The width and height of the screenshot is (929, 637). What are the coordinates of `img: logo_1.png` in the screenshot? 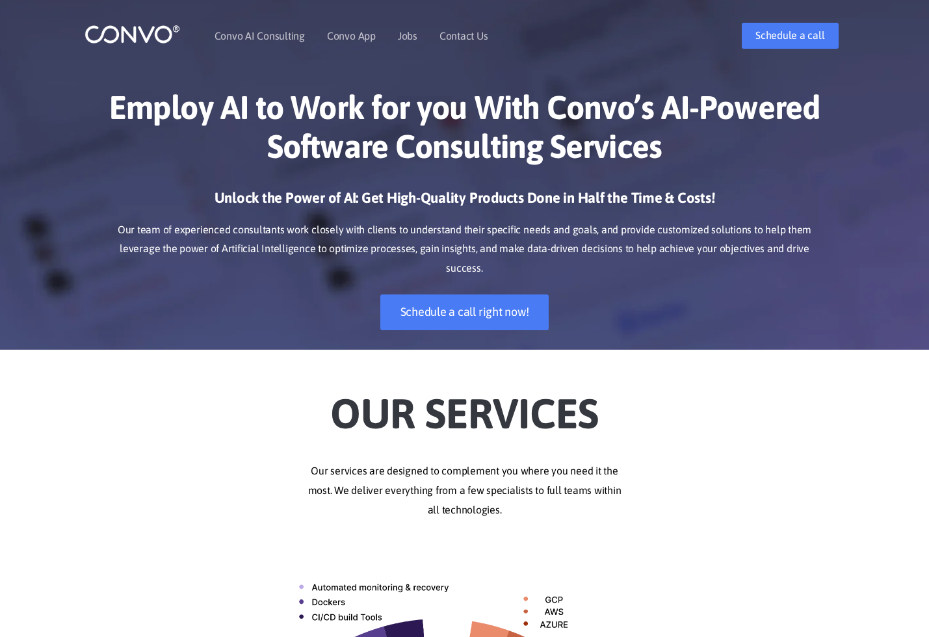 It's located at (132, 34).